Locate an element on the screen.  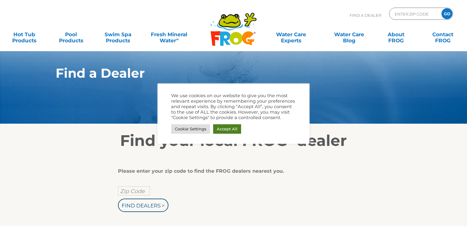
a: PoolProducts is located at coordinates (71, 34).